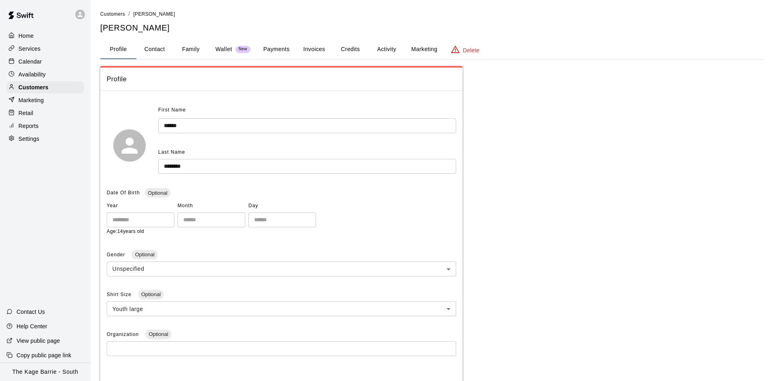 This screenshot has height=381, width=773. What do you see at coordinates (30, 62) in the screenshot?
I see `p: Calendar` at bounding box center [30, 62].